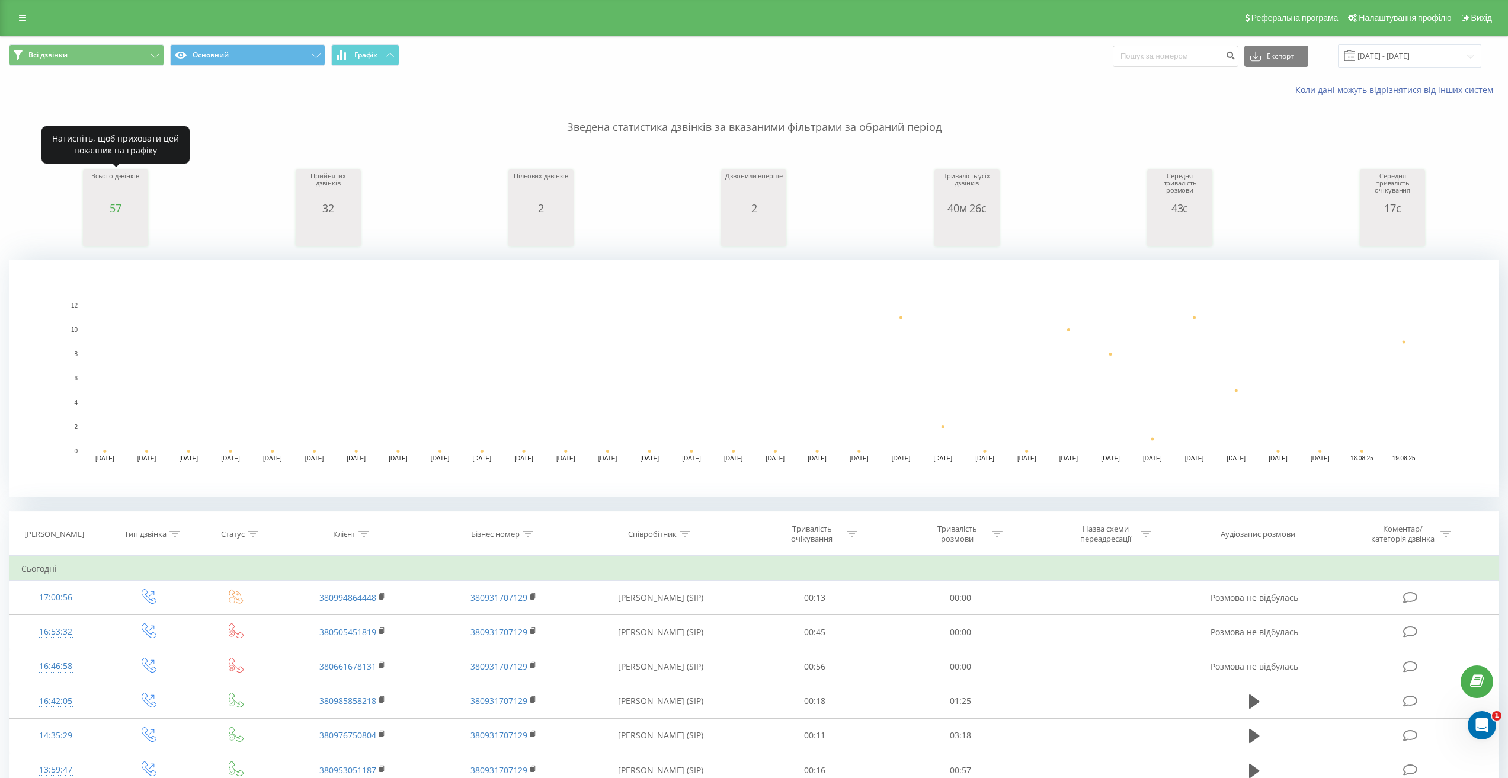  Describe the element at coordinates (815, 736) in the screenshot. I see `td: 00:11` at that location.